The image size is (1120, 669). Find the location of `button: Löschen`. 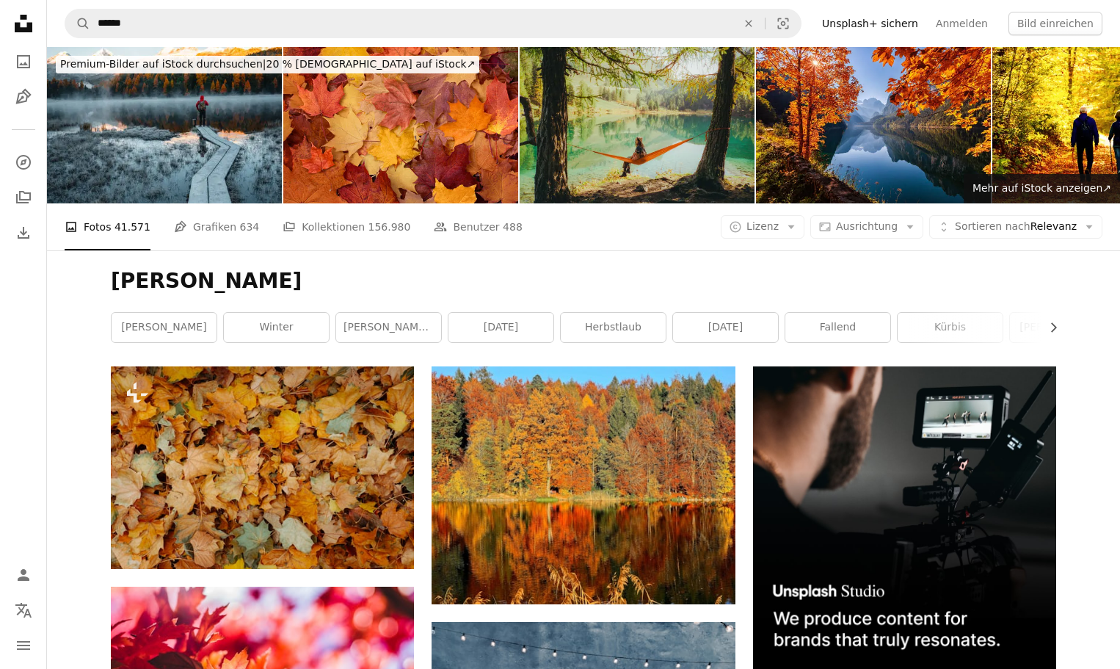

button: Löschen is located at coordinates (749, 23).